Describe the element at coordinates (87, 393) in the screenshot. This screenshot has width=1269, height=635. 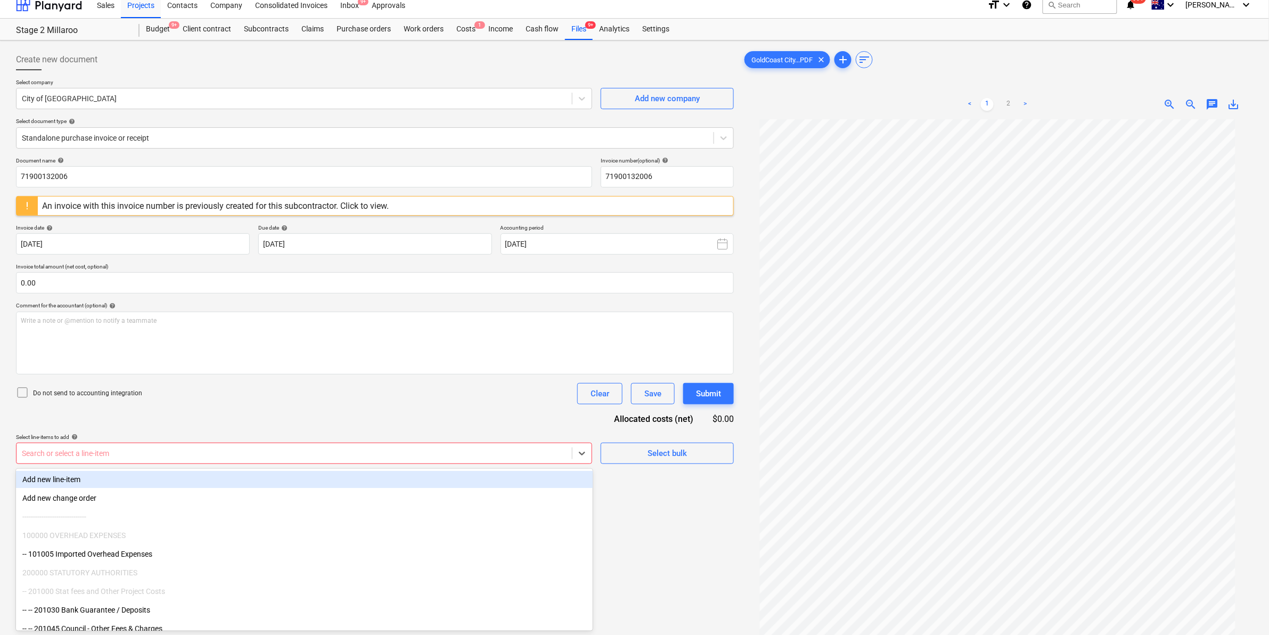
I see `p: Do not send to accounting integration` at that location.